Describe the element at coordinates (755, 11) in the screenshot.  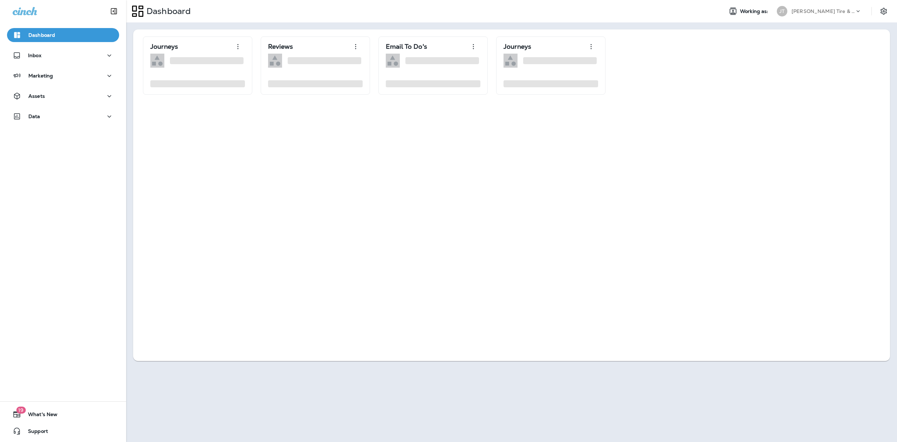
I see `span: Working as:` at that location.